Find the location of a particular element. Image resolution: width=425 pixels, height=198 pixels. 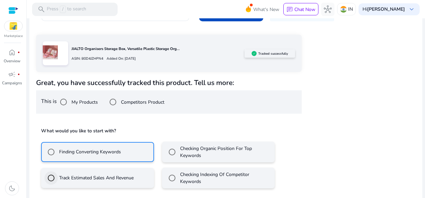

span: keyboard_arrow_down is located at coordinates (412, 9).